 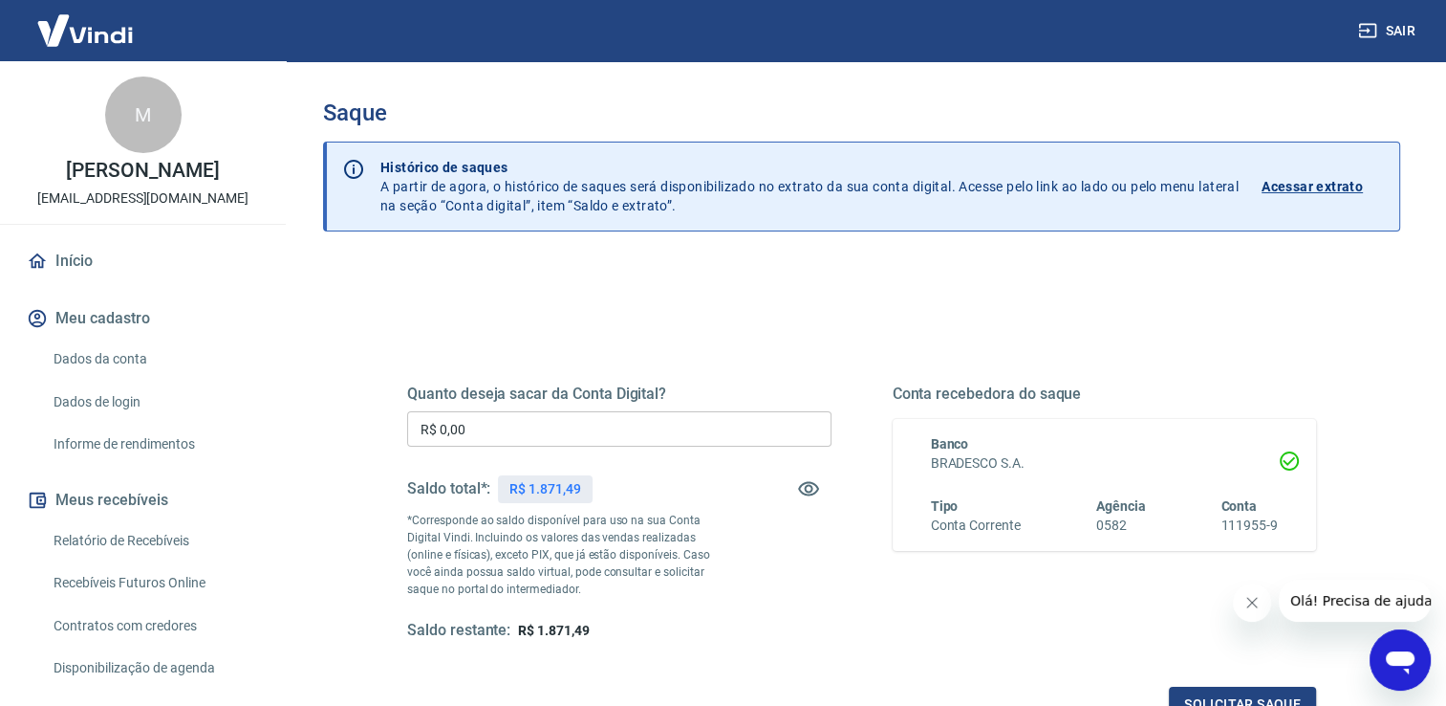 I want to click on a: Recebíveis Futuros Online, so click(x=154, y=582).